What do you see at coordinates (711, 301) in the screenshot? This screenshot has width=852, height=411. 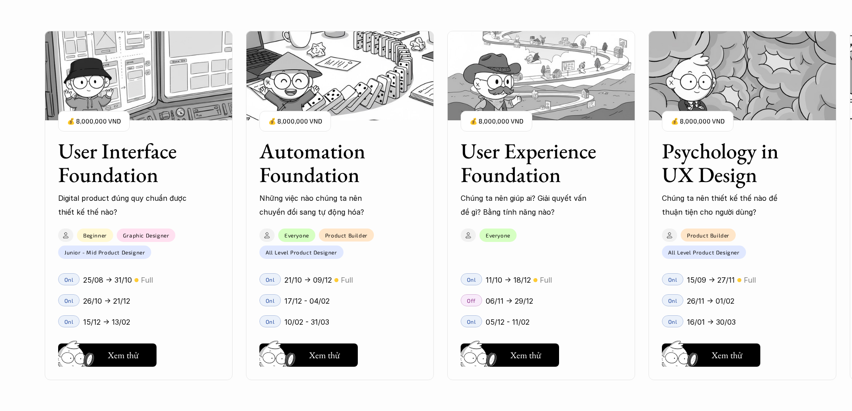 I see `p: 26/11 -> 01/02` at bounding box center [711, 301].